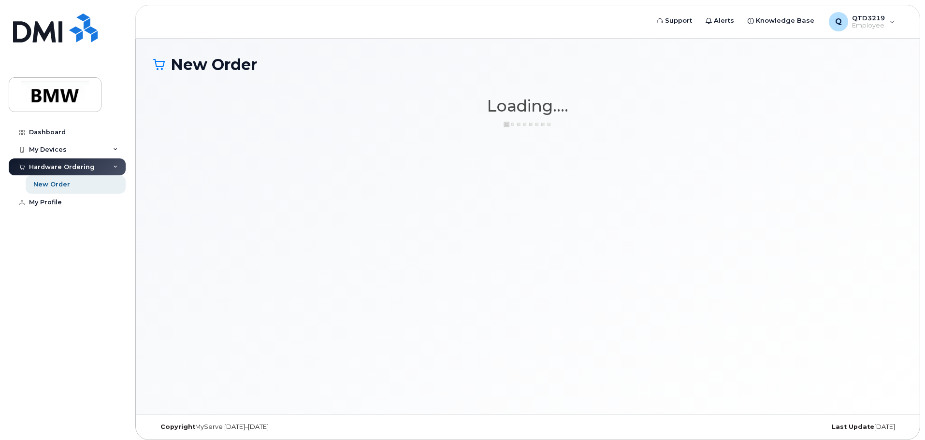 The height and width of the screenshot is (440, 925). I want to click on img: ajax-loader-3a6953c30dc77f0bf724df975f13086db4f4c1262e45940f03d1251963f1bf2e.gif, so click(528, 124).